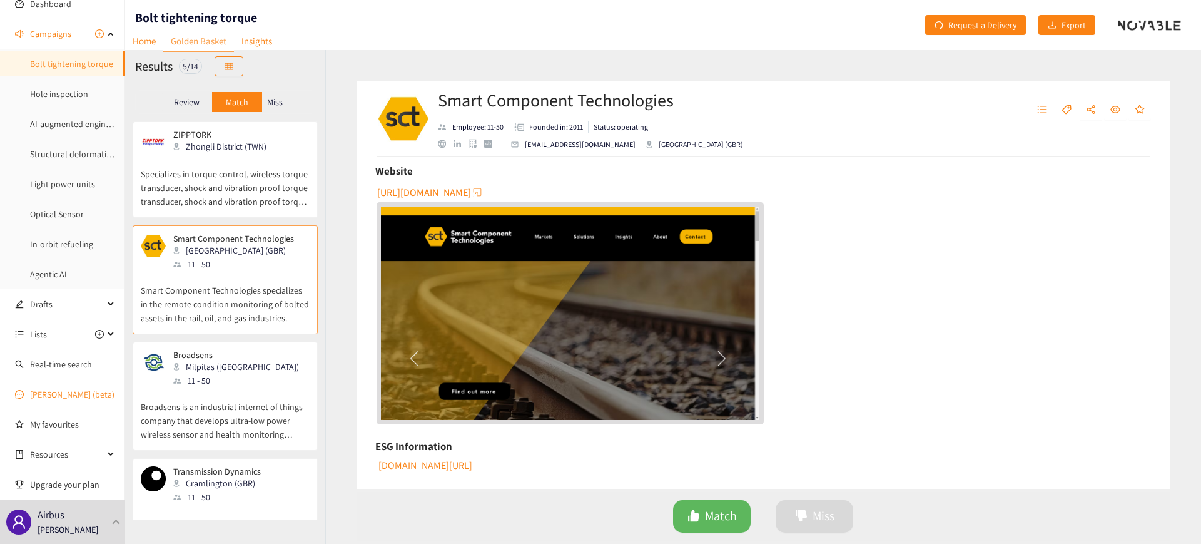 Image resolution: width=1201 pixels, height=544 pixels. I want to click on a: AI-augmented engineering simulation tool, so click(109, 124).